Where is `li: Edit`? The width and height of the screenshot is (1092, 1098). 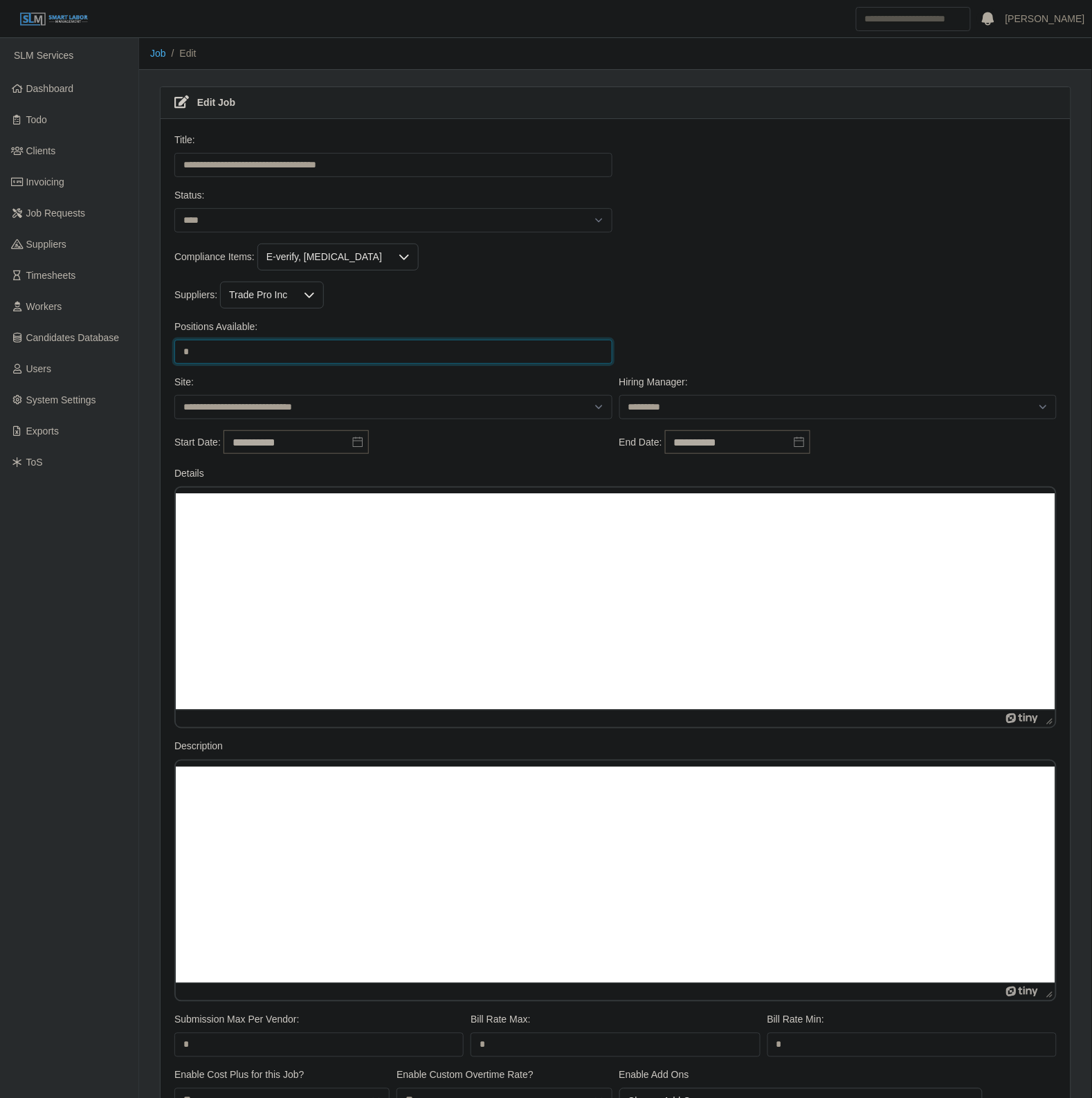 li: Edit is located at coordinates (182, 53).